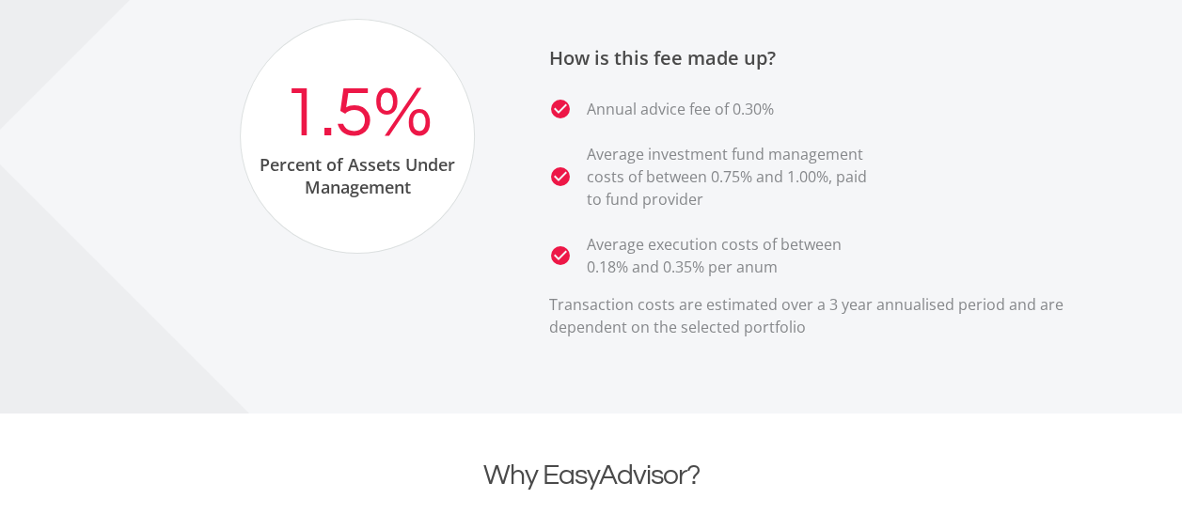 Image resolution: width=1182 pixels, height=530 pixels. Describe the element at coordinates (592, 476) in the screenshot. I see `h2: Why EasyAdvisor?` at that location.